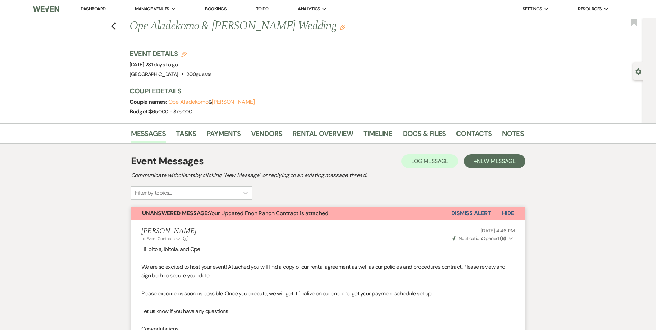  I want to click on button: NotificationOpened (8), so click(483, 238).